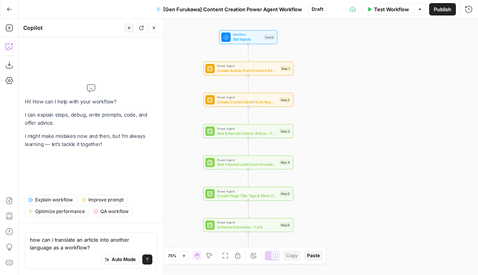  I want to click on button: Publish, so click(442, 9).